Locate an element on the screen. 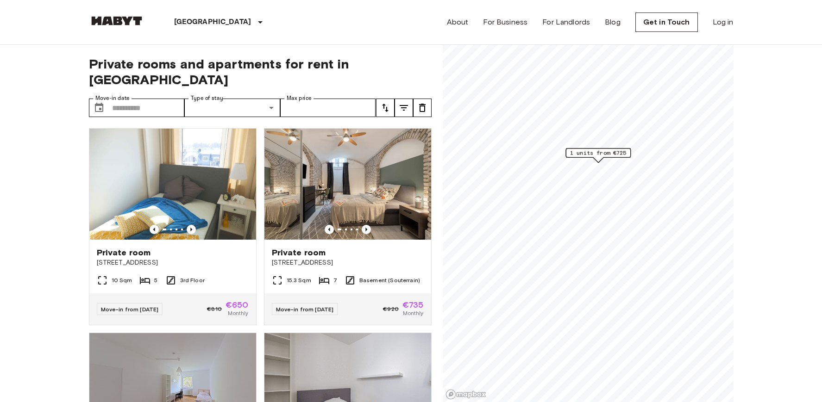 The width and height of the screenshot is (822, 402). a: Marketing picture of unit DE-02-011-001-01HFPrevious imagePrevious imagePrivate room[STREET_ADDRE... is located at coordinates (173, 227).